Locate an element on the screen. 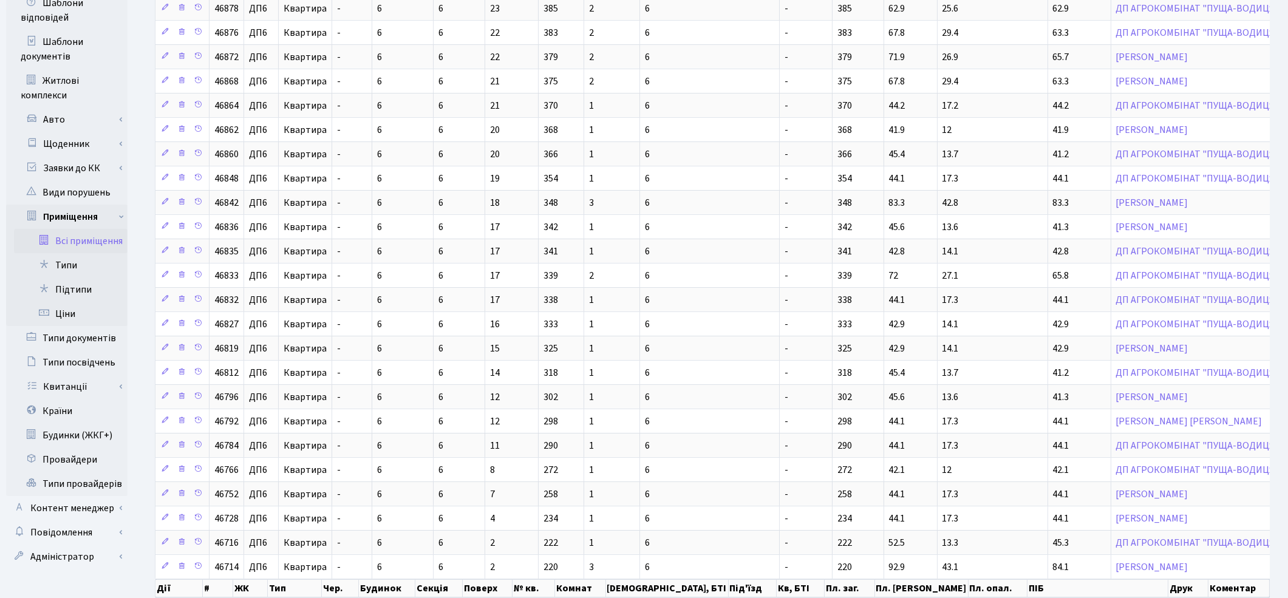 The image size is (1288, 598). span: 338 is located at coordinates (845, 300).